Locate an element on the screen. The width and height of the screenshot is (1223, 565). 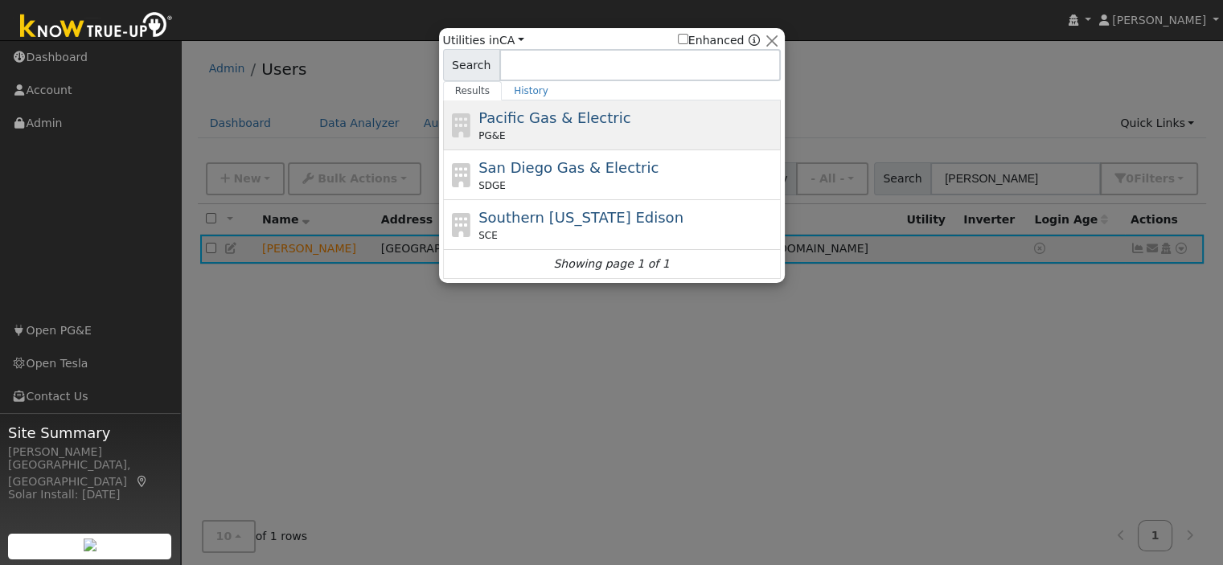
input: Enhanced is located at coordinates (683, 39).